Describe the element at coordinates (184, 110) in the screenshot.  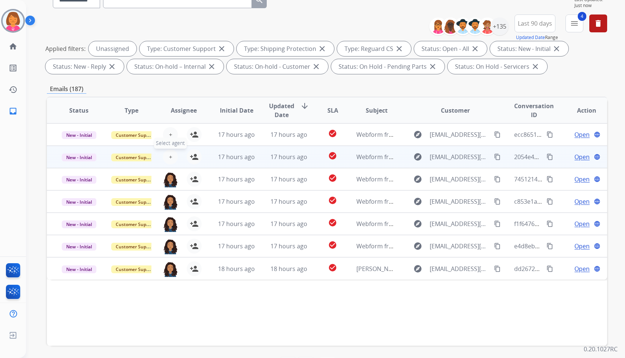
I see `span: Assignee` at that location.